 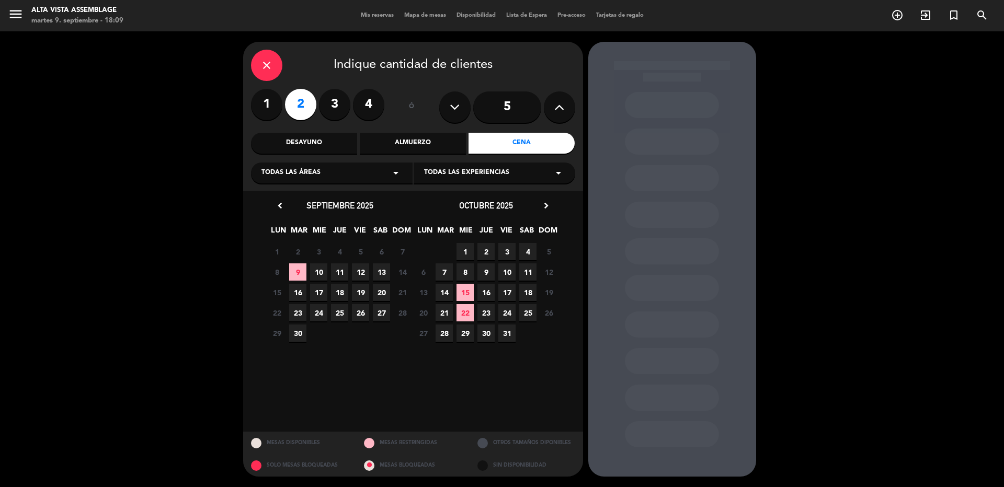 I want to click on span: Disponibilidad, so click(x=476, y=15).